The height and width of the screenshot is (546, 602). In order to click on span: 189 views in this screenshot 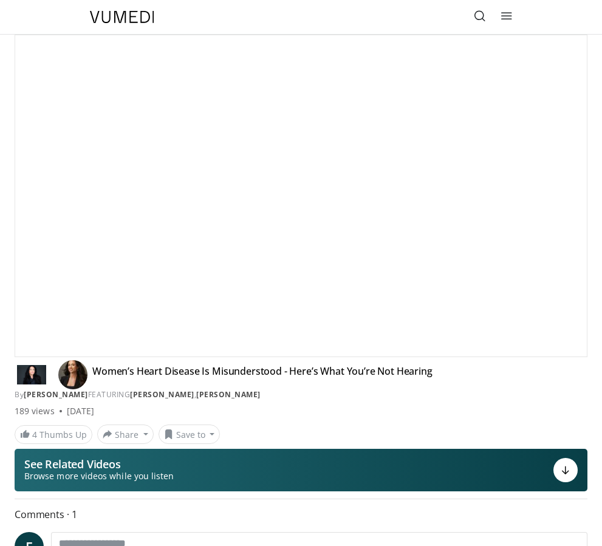, I will do `click(35, 411)`.